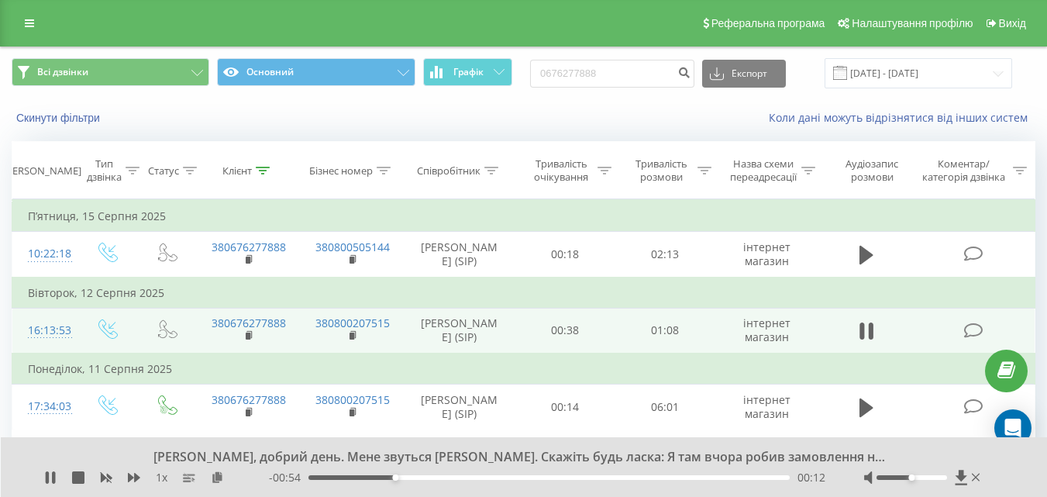 This screenshot has width=1047, height=497. I want to click on button: Графік, so click(467, 72).